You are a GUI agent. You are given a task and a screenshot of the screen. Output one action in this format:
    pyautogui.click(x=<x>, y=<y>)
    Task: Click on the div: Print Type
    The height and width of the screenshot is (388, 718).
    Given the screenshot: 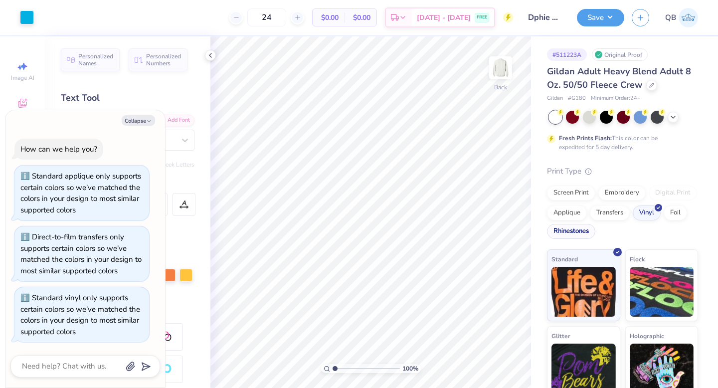 What is the action you would take?
    pyautogui.click(x=623, y=171)
    